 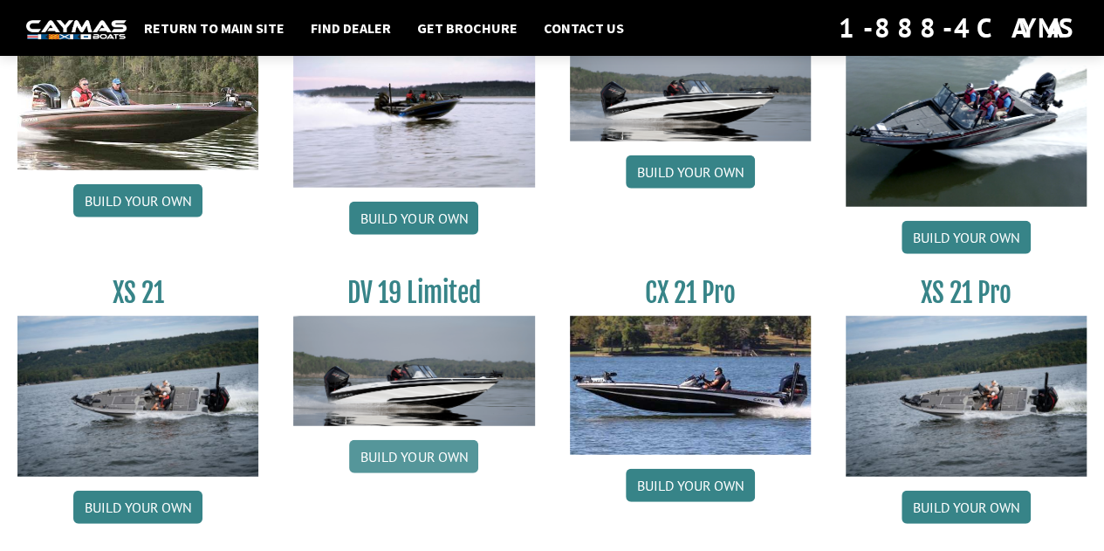 What do you see at coordinates (414, 292) in the screenshot?
I see `h3: DV 19 Limited` at bounding box center [414, 292].